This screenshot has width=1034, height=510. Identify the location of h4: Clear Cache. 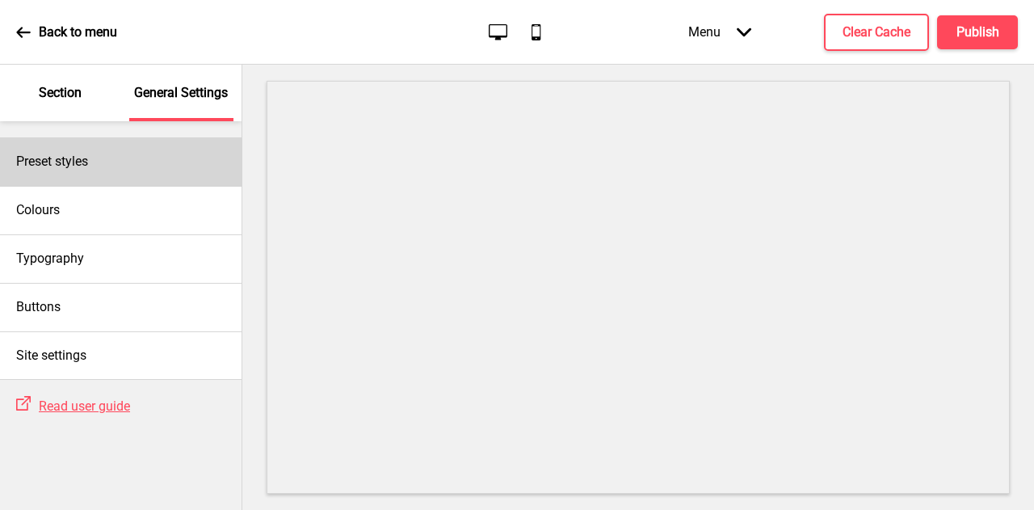
(876, 32).